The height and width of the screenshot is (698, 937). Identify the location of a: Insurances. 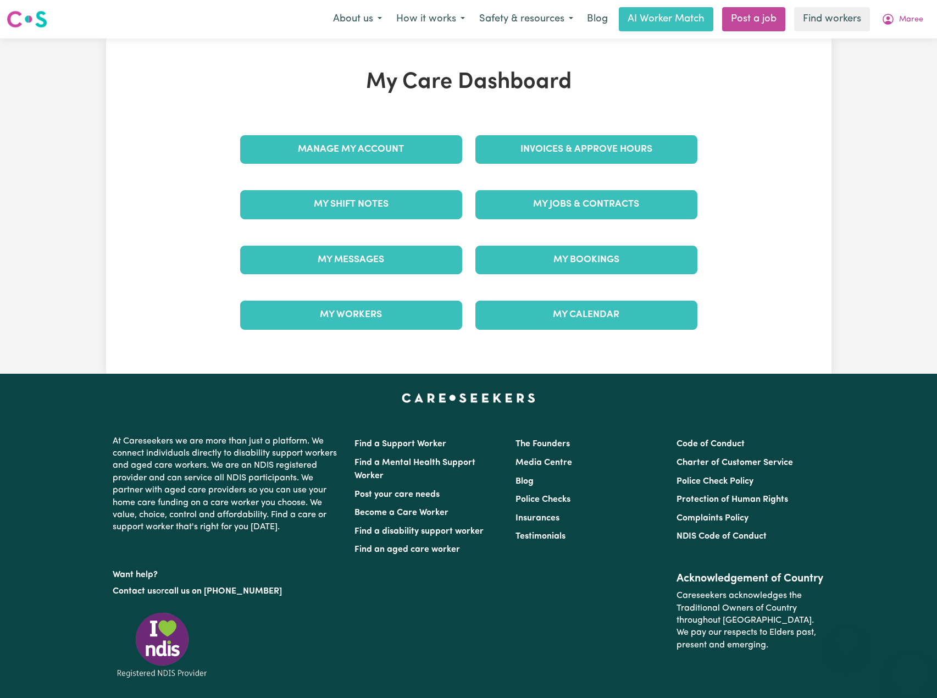
(538, 518).